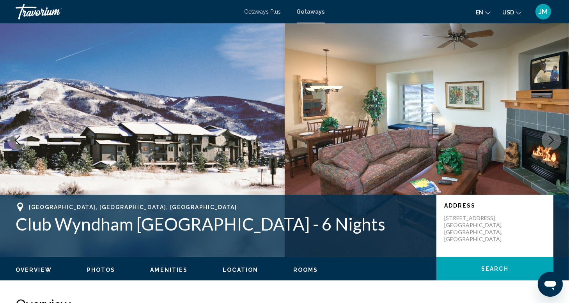 The width and height of the screenshot is (569, 303). I want to click on button: Previous image, so click(18, 140).